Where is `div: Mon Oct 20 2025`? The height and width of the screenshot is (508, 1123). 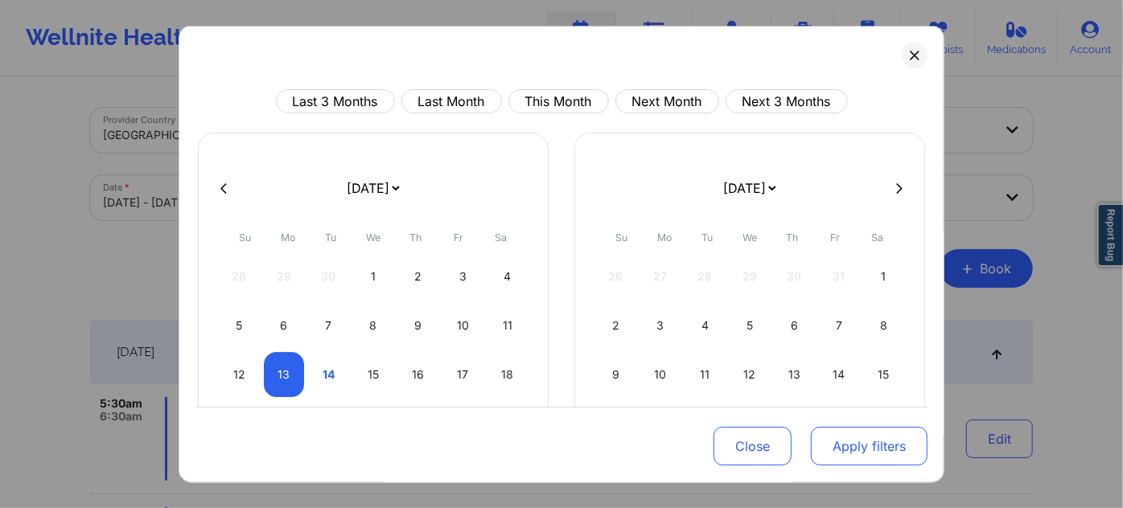
div: Mon Oct 20 2025 is located at coordinates (284, 424).